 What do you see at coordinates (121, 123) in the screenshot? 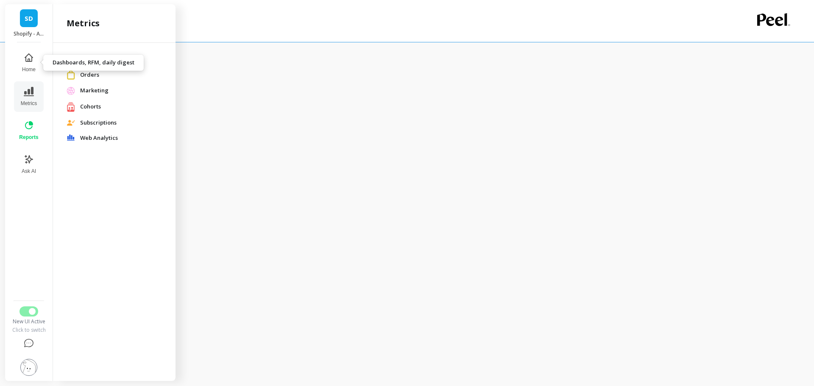
I see `span: Subscriptions` at bounding box center [121, 123].